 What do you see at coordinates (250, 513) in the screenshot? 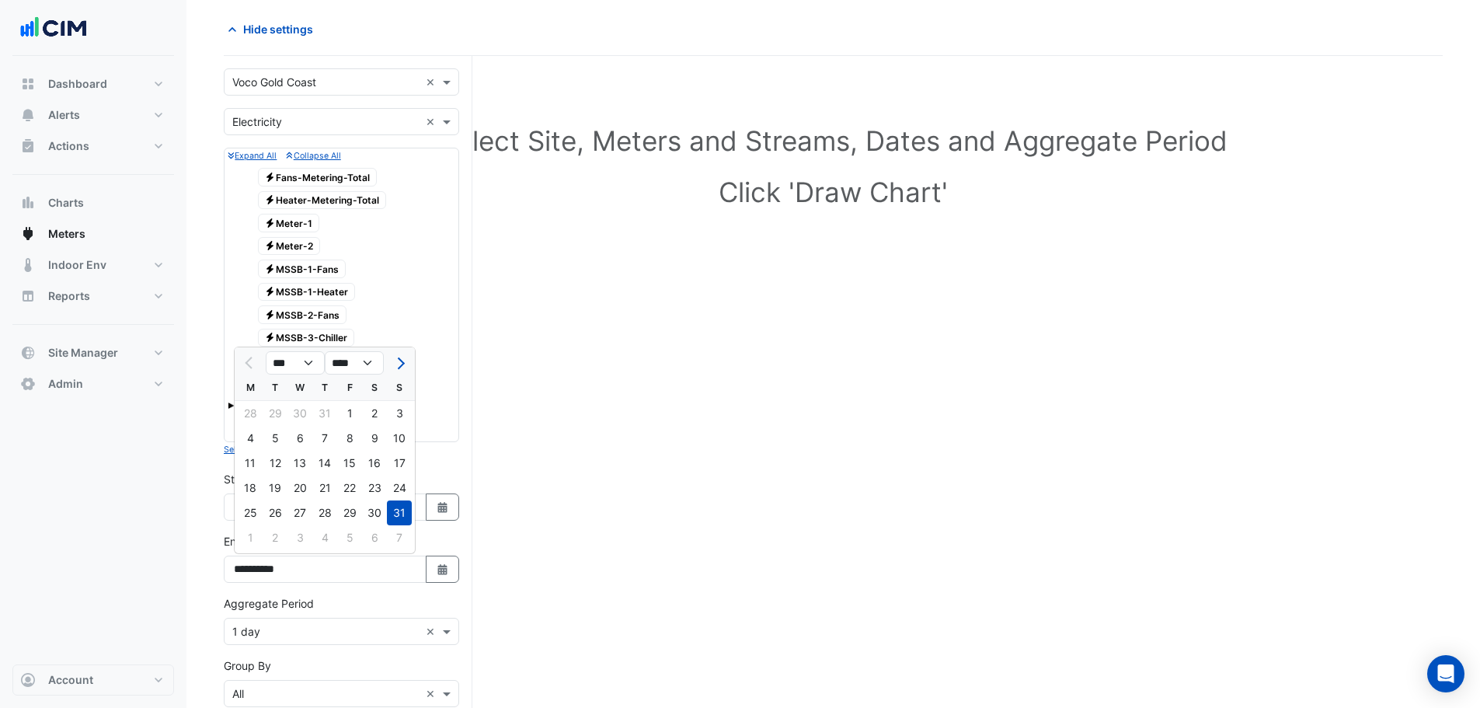
I see `div: 25` at bounding box center [250, 513].